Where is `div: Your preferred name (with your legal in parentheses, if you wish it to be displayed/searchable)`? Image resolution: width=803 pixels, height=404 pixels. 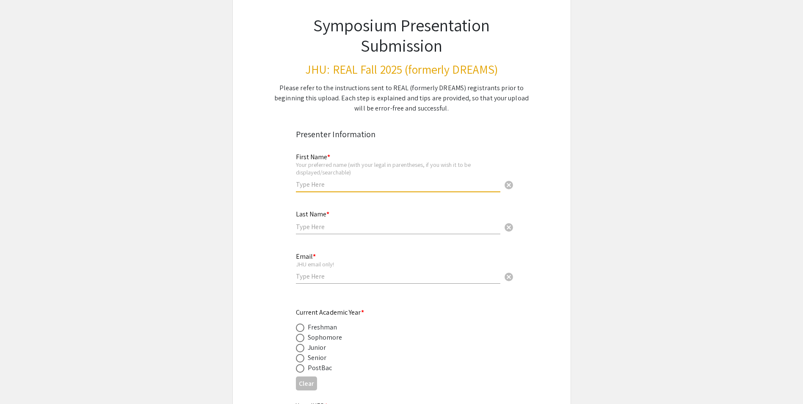
div: Your preferred name (with your legal in parentheses, if you wish it to be displayed/searchable) is located at coordinates (398, 168).